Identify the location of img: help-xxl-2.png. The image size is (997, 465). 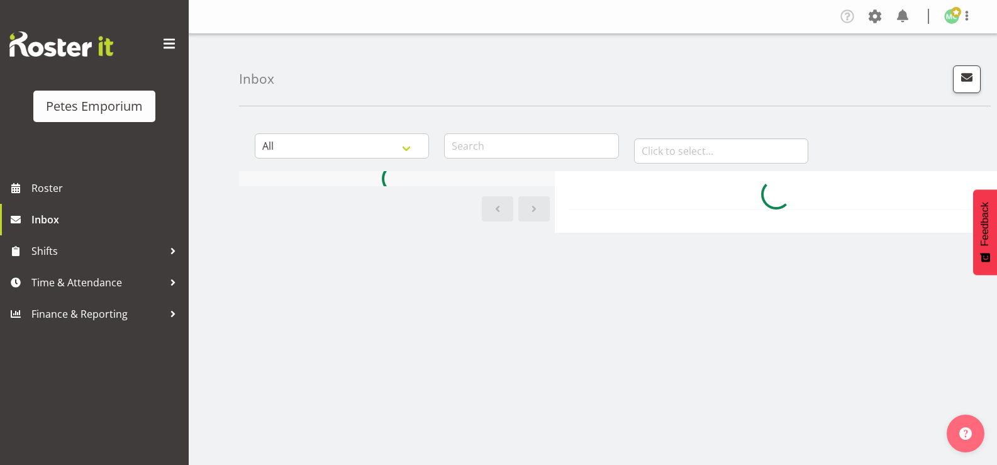
(966, 433).